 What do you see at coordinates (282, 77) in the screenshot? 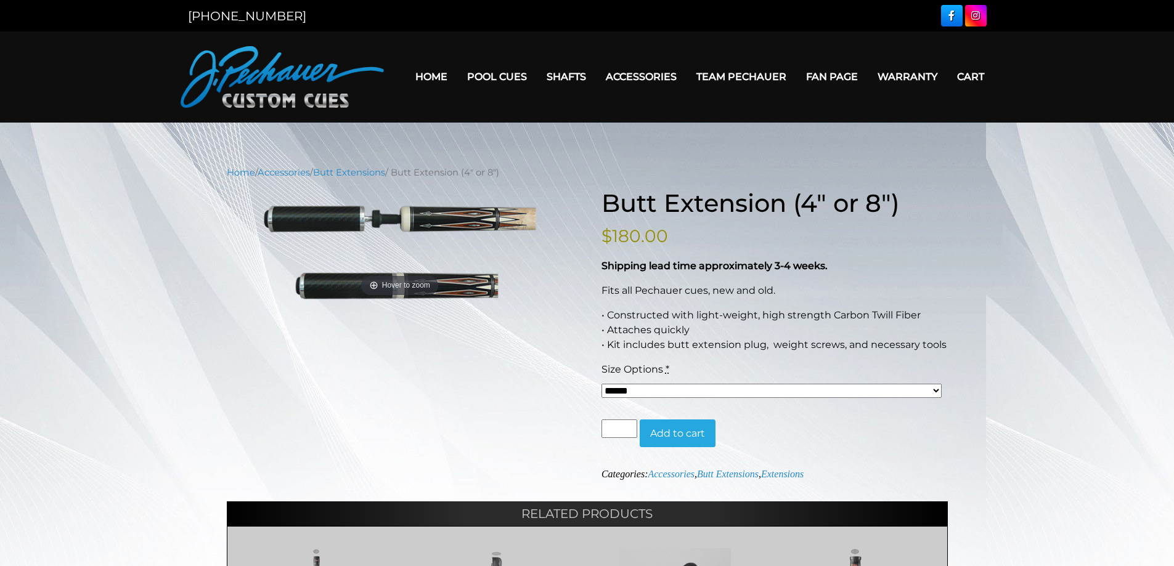
I see `img: Pechauer Custom Cues` at bounding box center [282, 77].